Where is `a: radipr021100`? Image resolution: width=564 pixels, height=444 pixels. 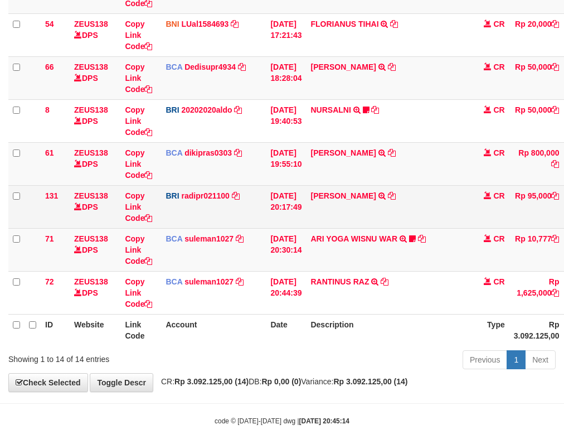
a: radipr021100 is located at coordinates (205, 196).